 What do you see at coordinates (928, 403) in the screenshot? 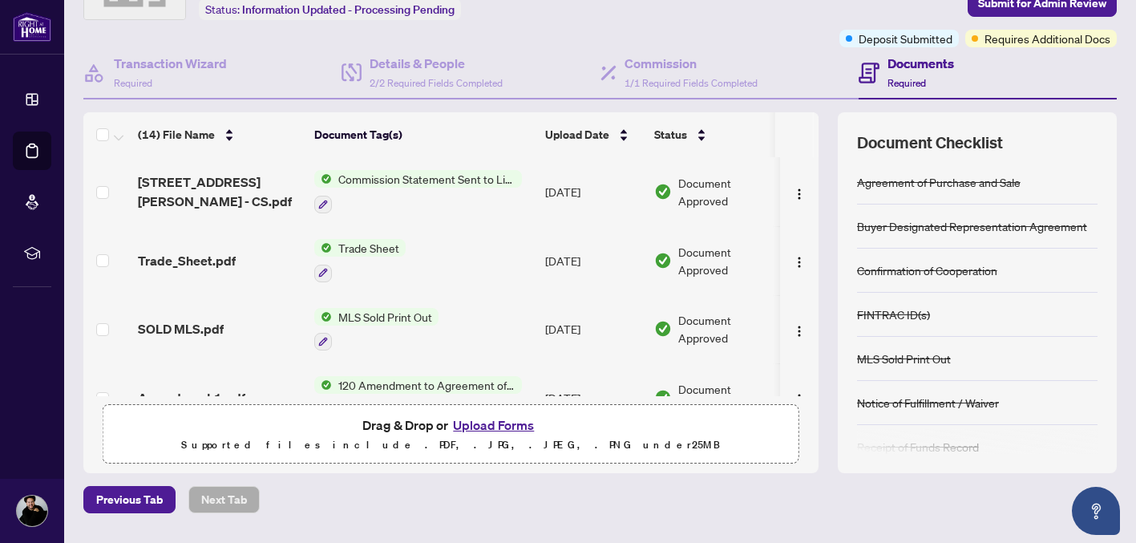
I see `div: Notice of Fulfillment / Waiver` at bounding box center [928, 403].